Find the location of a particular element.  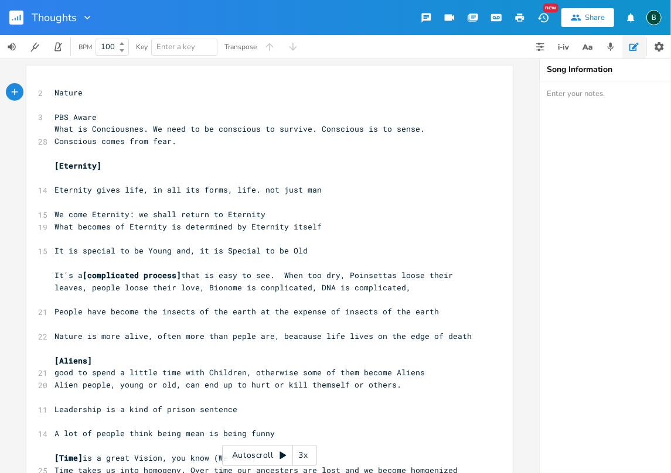

div: BruCe is located at coordinates (654, 18).